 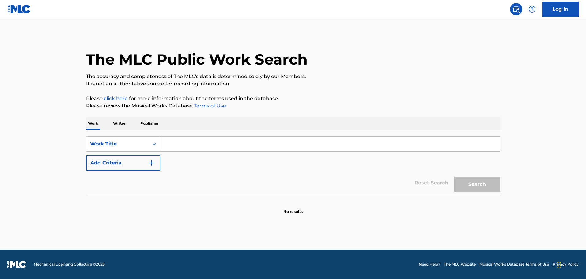 What do you see at coordinates (150, 124) in the screenshot?
I see `p: Publisher` at bounding box center [150, 124].